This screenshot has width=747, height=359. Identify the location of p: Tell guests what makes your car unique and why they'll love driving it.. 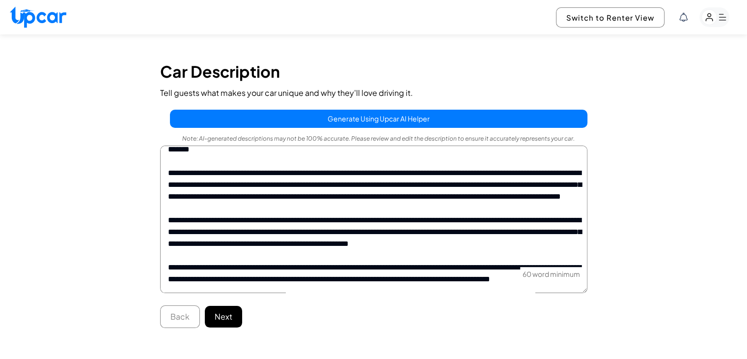
(374, 93).